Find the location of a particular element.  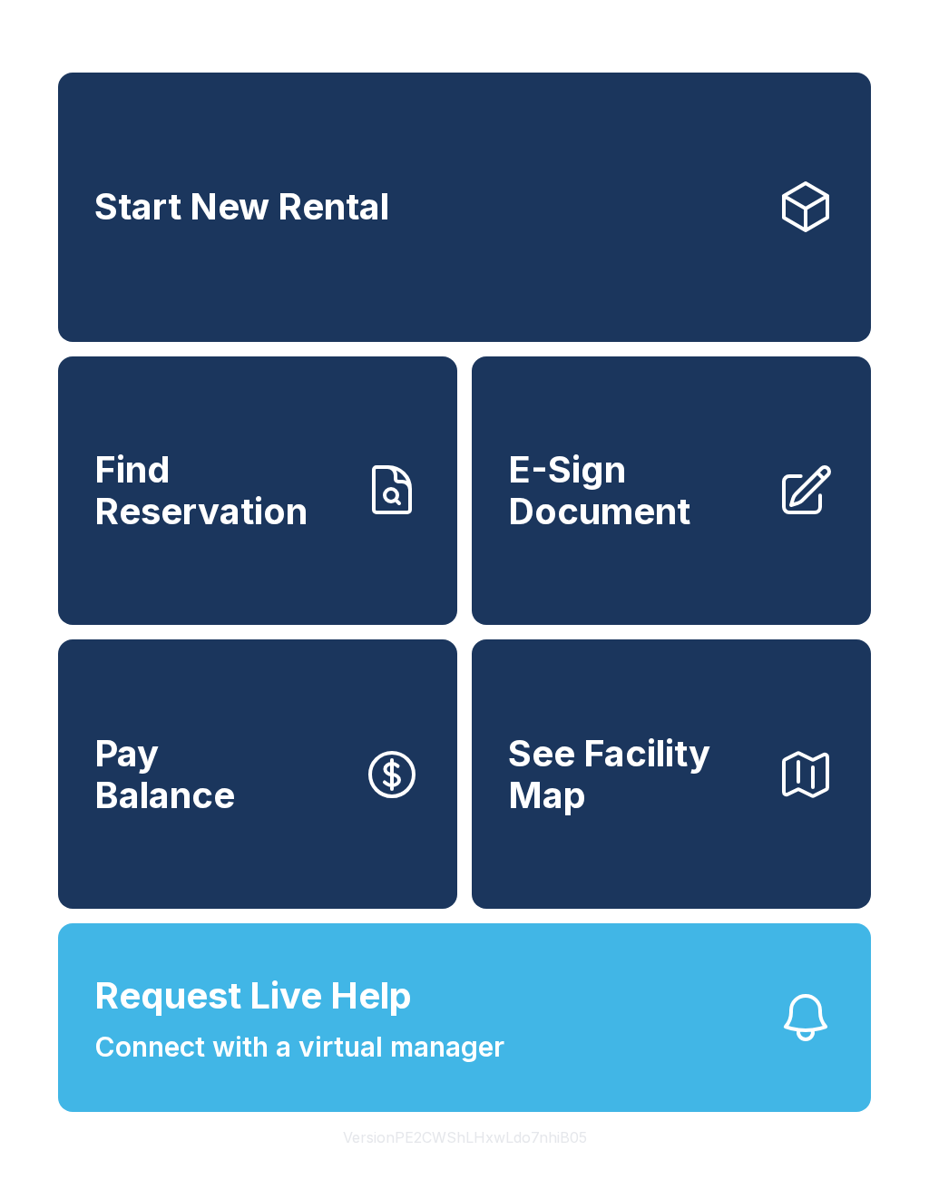

a: PayBalance is located at coordinates (258, 774).